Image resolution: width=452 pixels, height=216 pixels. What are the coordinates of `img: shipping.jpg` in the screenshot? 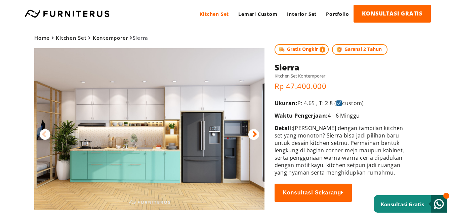 It's located at (282, 49).